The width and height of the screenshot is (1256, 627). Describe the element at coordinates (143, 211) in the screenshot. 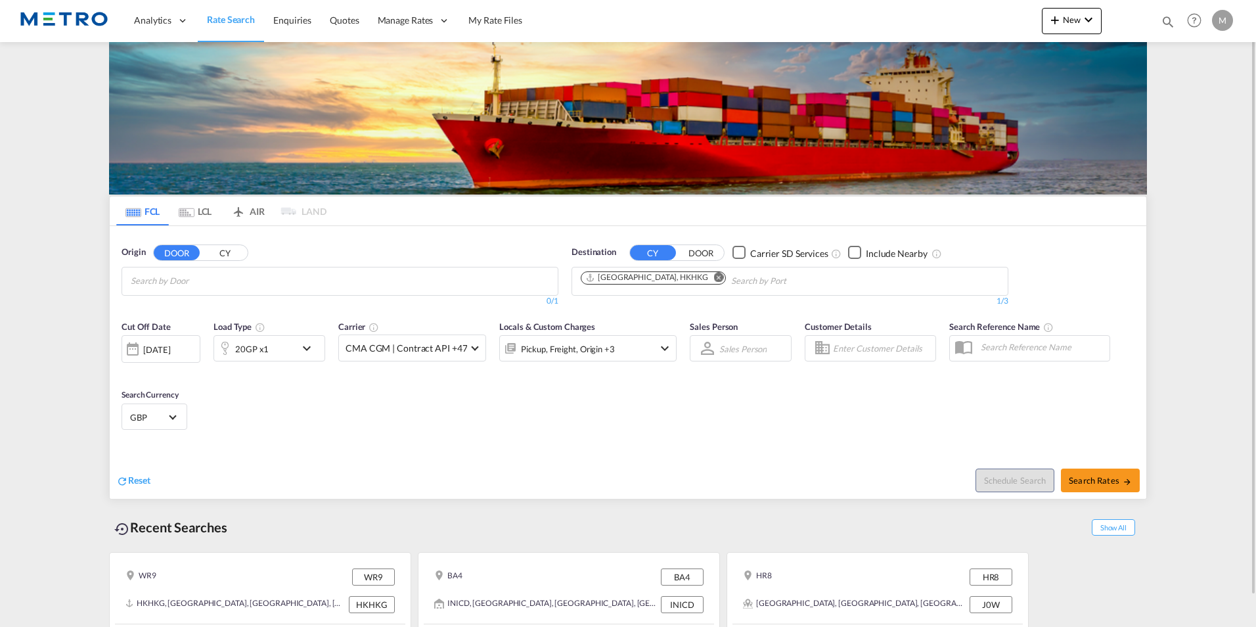

I see `md-tab-item: FCL` at that location.